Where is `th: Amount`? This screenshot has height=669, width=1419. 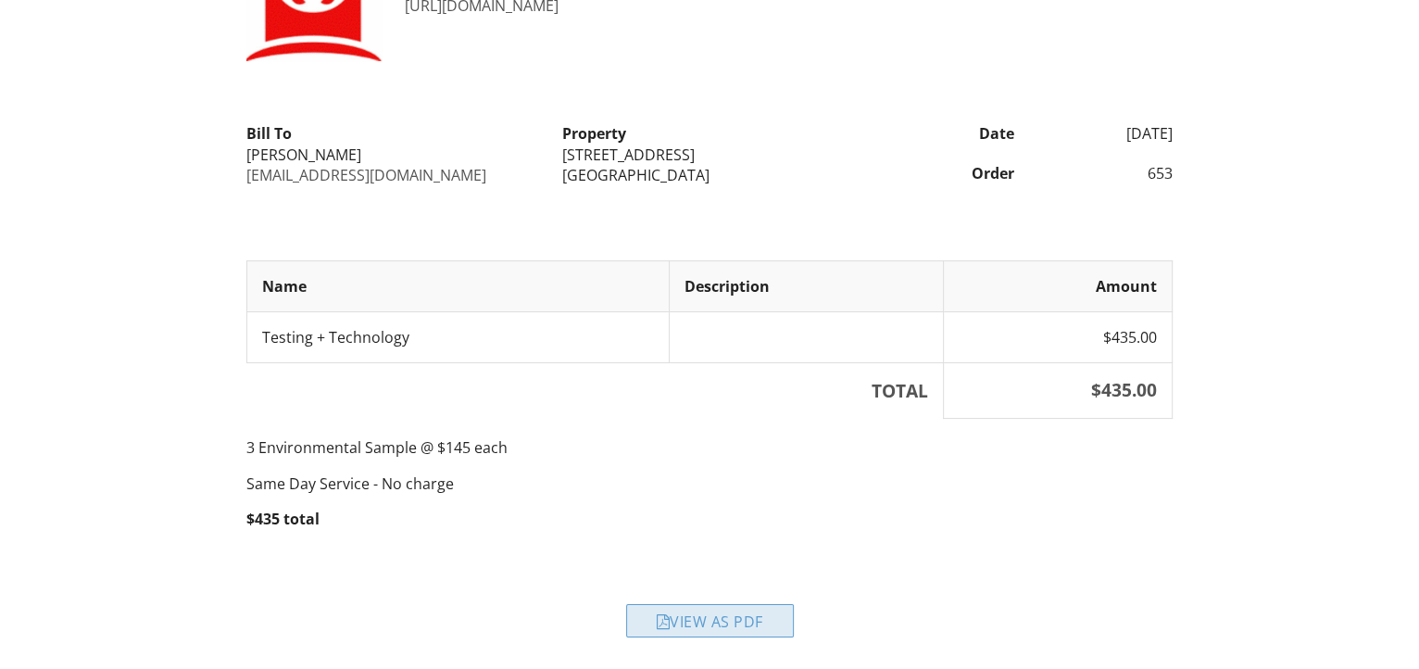 th: Amount is located at coordinates (1058, 285).